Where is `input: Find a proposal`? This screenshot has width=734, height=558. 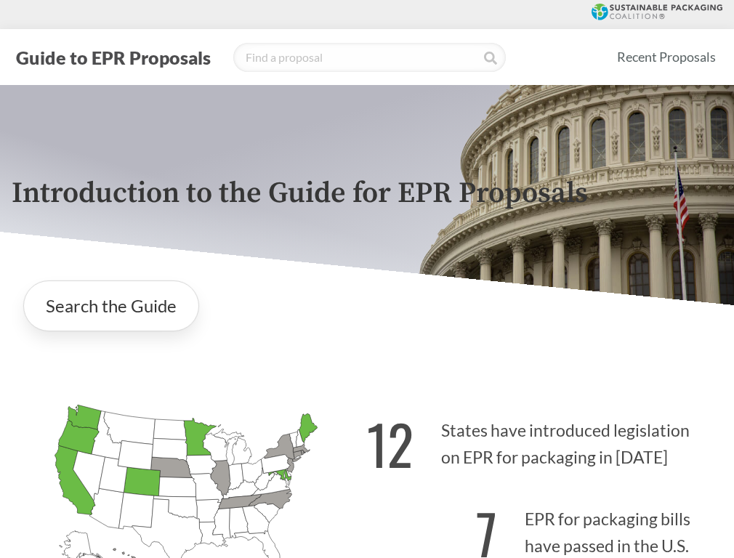
input: Find a proposal is located at coordinates (369, 57).